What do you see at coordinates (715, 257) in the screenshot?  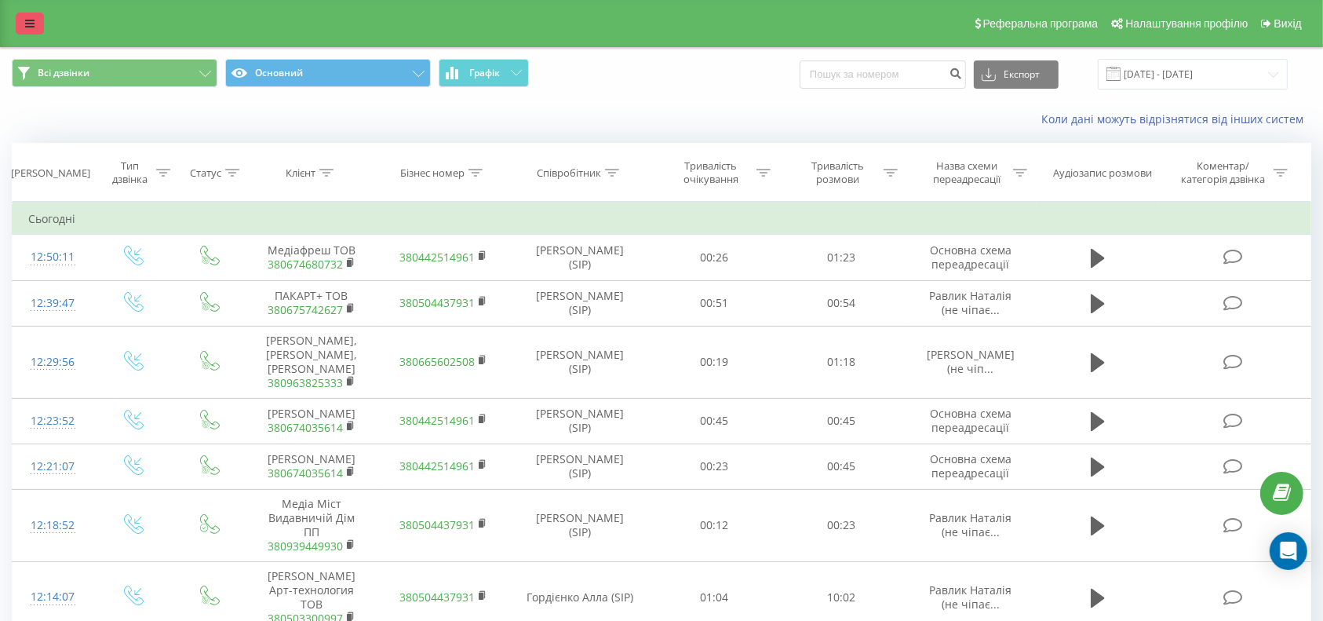 I see `td: 00:26` at bounding box center [715, 257].